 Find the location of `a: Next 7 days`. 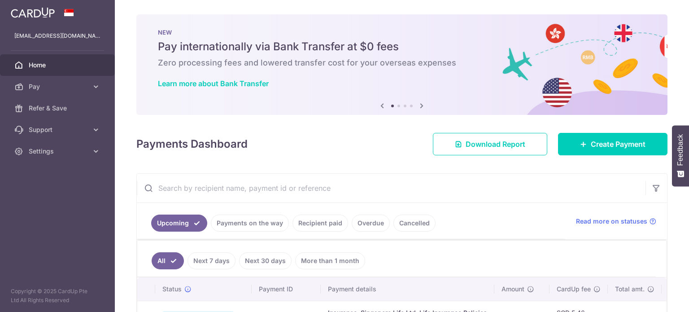

a: Next 7 days is located at coordinates (211, 261).